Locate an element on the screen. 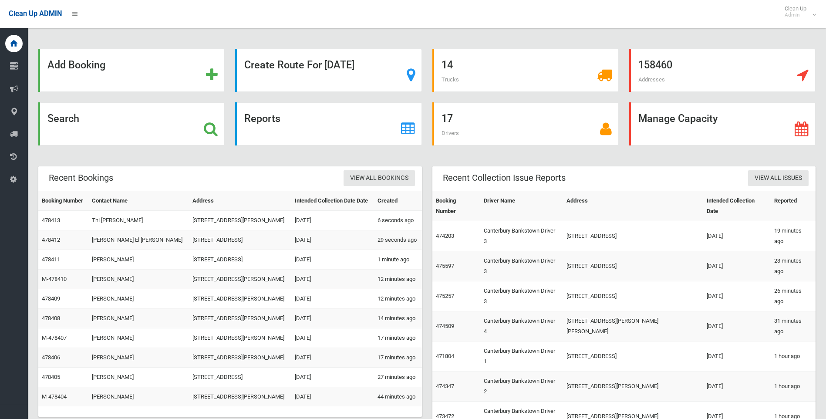 The image size is (826, 419). a: Search is located at coordinates (132, 124).